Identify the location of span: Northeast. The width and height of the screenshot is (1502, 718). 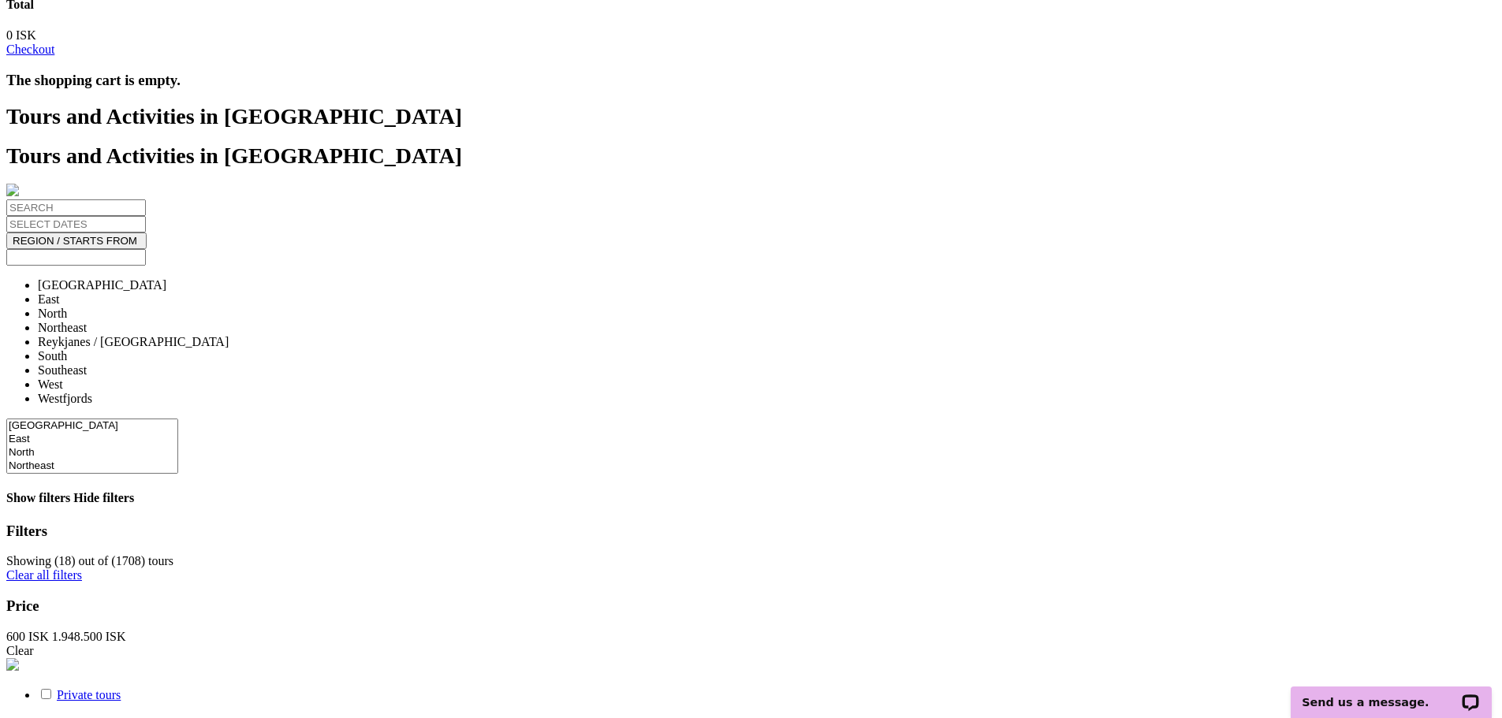
(62, 327).